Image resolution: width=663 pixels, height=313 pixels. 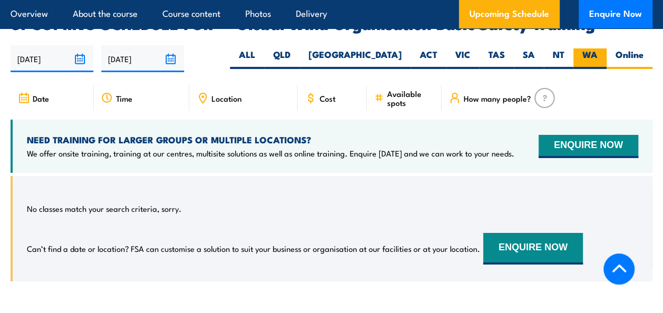 I want to click on h2: UPCOMING SCHEDULE FOR - "Global Wind Organisation Basic Safety Training", so click(x=331, y=23).